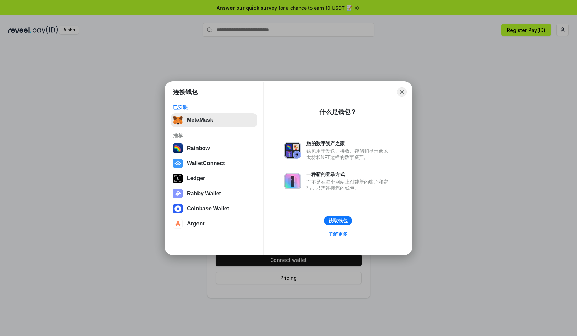  I want to click on div: 获取钱包, so click(338, 221).